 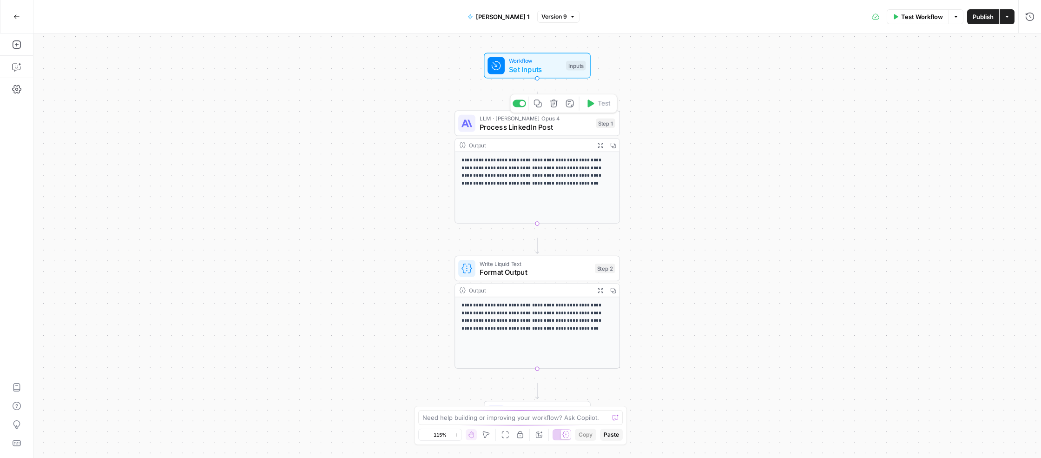 I want to click on g: Edge from step_2 to end, so click(x=537, y=390).